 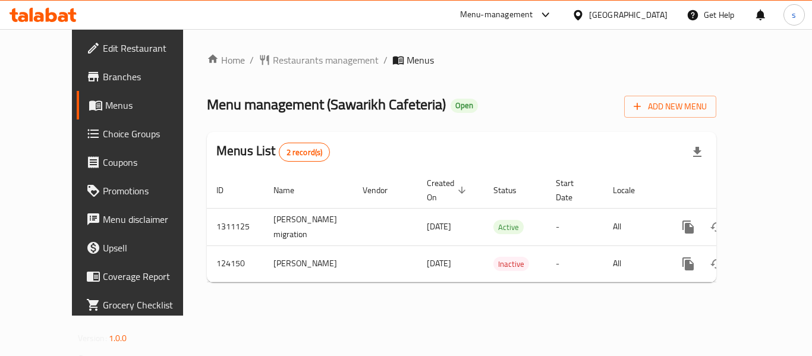 I want to click on span: Upsell, so click(x=150, y=248).